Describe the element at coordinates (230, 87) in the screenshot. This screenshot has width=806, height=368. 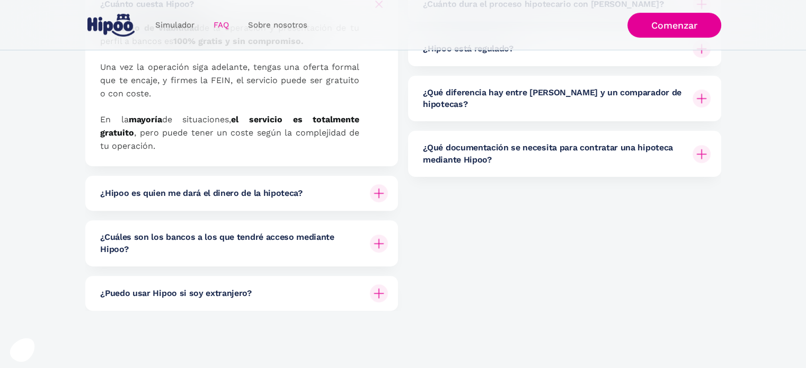
I see `p: El de la operación y presentación de tu perfil a bancos es Una vez la operación siga adelante, te...` at that location.